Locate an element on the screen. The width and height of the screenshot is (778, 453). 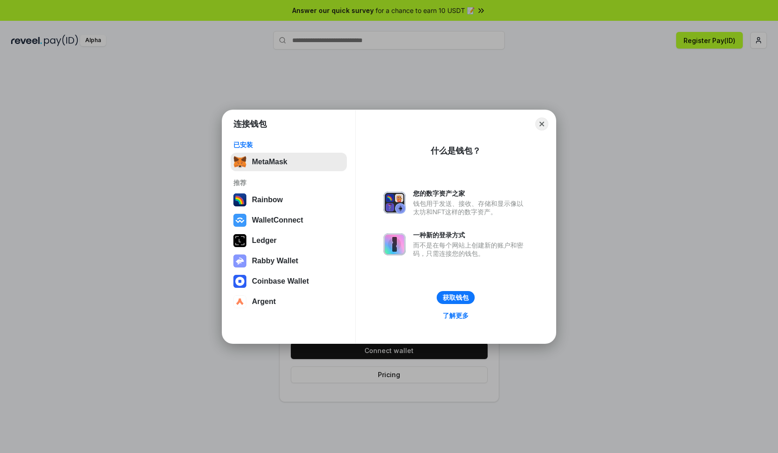
img: svg+xml,%3Csvg%20fill%3D%22none%22%20height%3D%2233%22%20viewBox%3D%220%200%2035%2033%22%20width%... is located at coordinates (240, 162).